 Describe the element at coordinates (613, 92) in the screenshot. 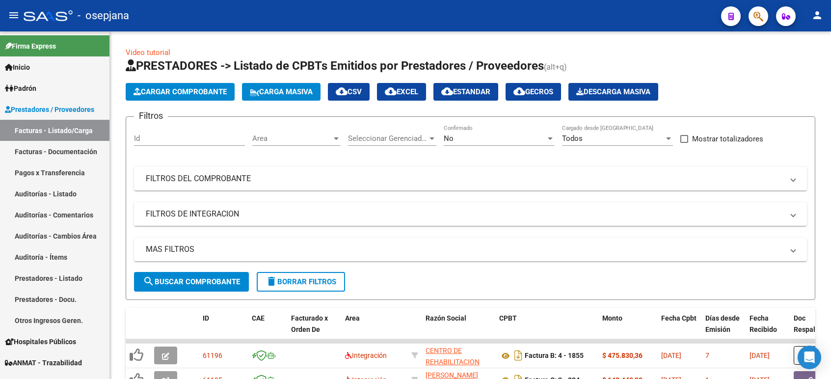

I see `app-download-masive: Descarga masiva de comprobantes (adjuntos)` at that location.